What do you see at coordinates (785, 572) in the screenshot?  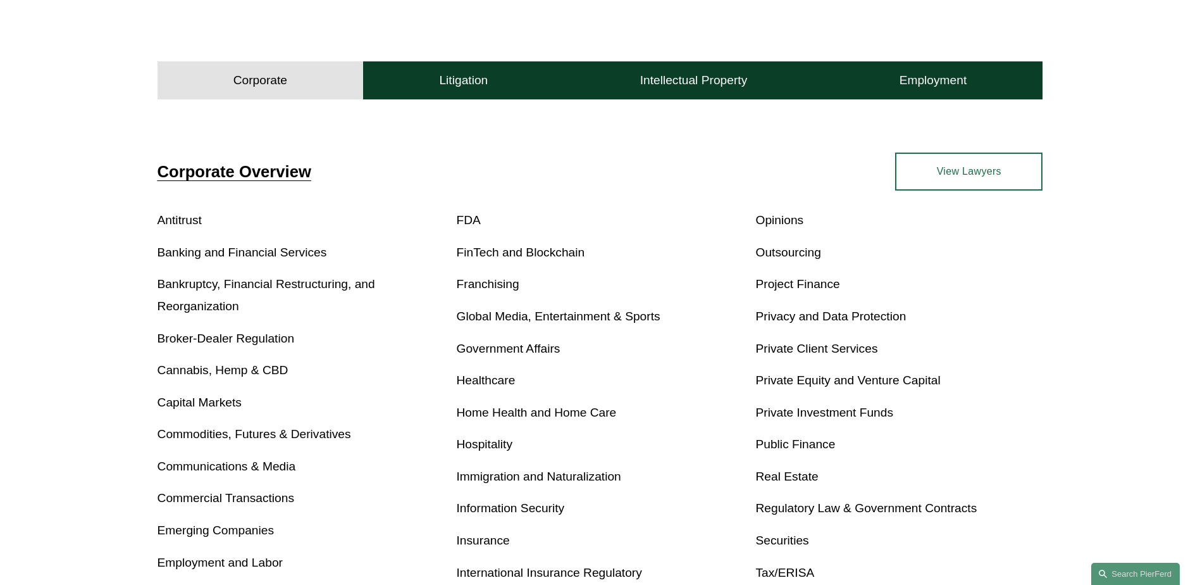 I see `a: Tax/ERISA` at bounding box center [785, 572].